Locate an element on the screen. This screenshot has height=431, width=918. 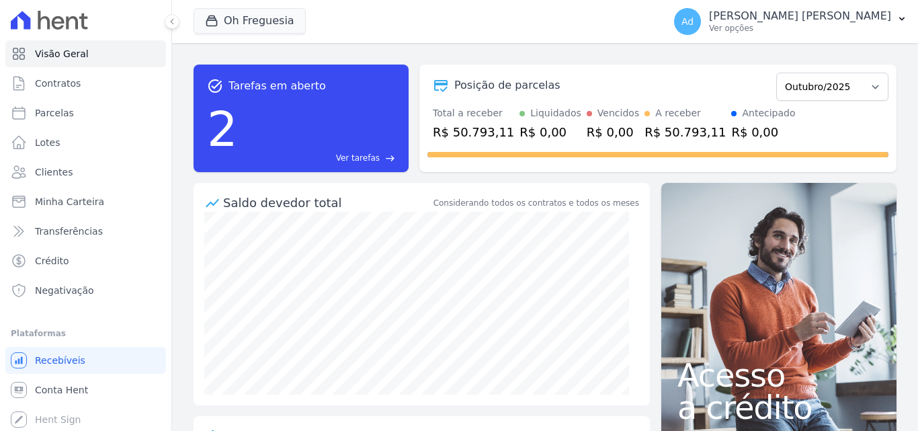
div: Antecipado is located at coordinates (768, 113).